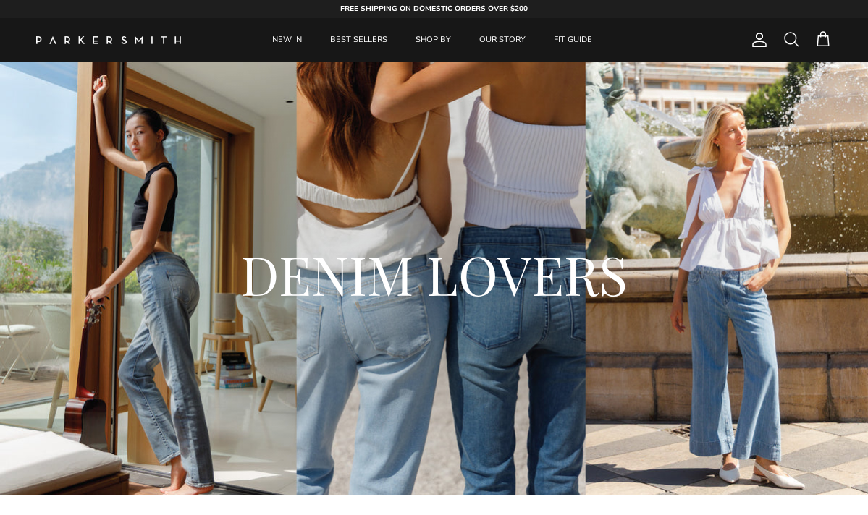 The height and width of the screenshot is (515, 868). I want to click on strong: FREE SHIPPING ON DOMESTIC ORDERS OVER $200, so click(434, 9).